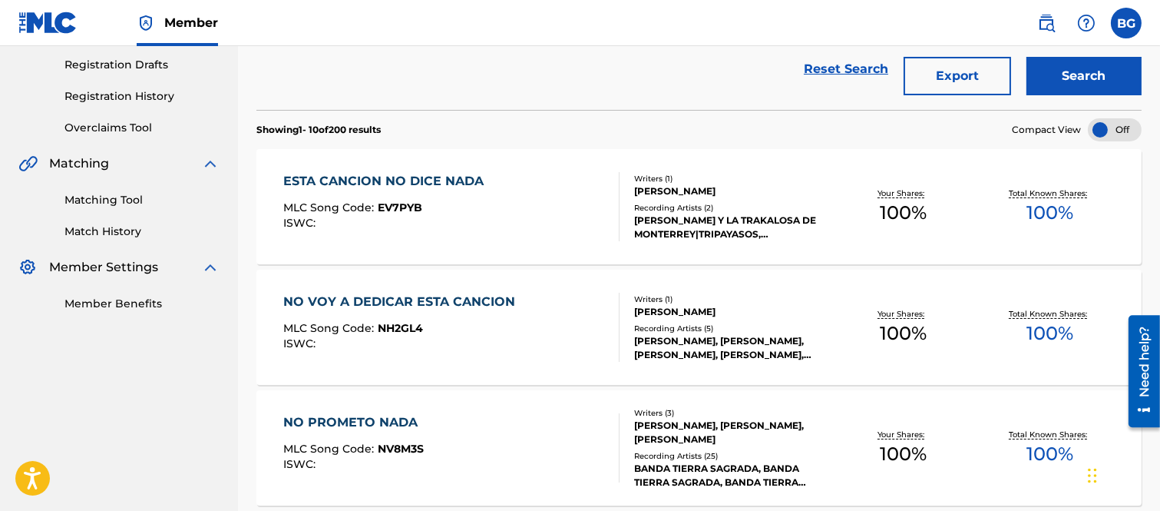 Image resolution: width=1160 pixels, height=511 pixels. Describe the element at coordinates (104, 267) in the screenshot. I see `span: Member Settings` at that location.